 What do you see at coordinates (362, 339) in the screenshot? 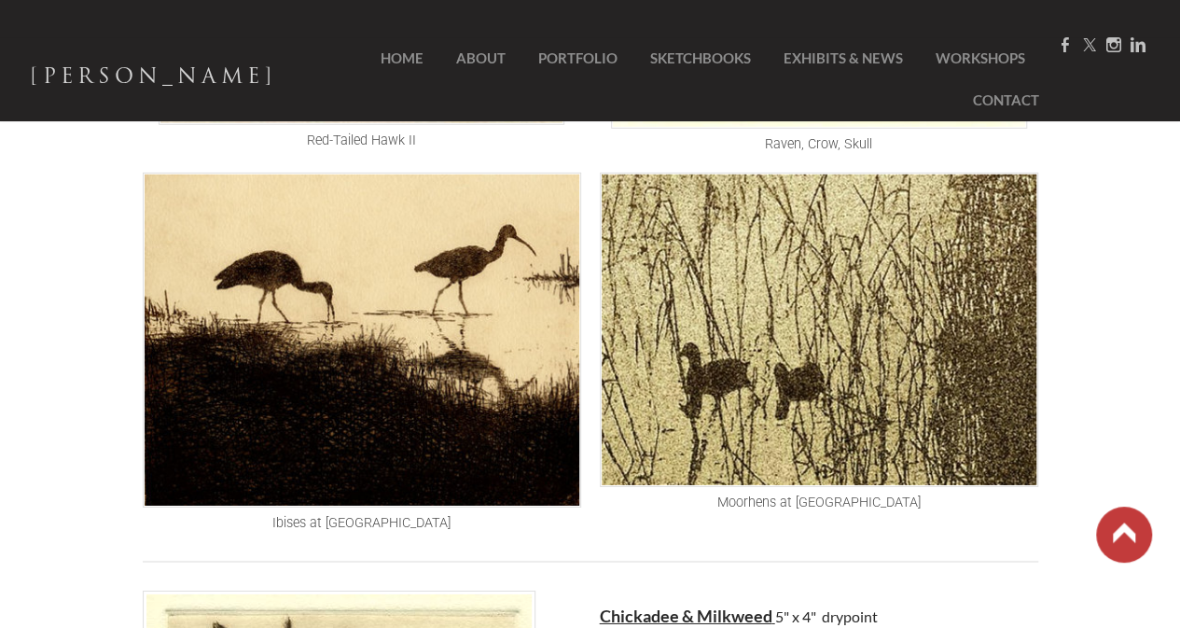
I see `img: Ibises Etching Art` at bounding box center [362, 339].